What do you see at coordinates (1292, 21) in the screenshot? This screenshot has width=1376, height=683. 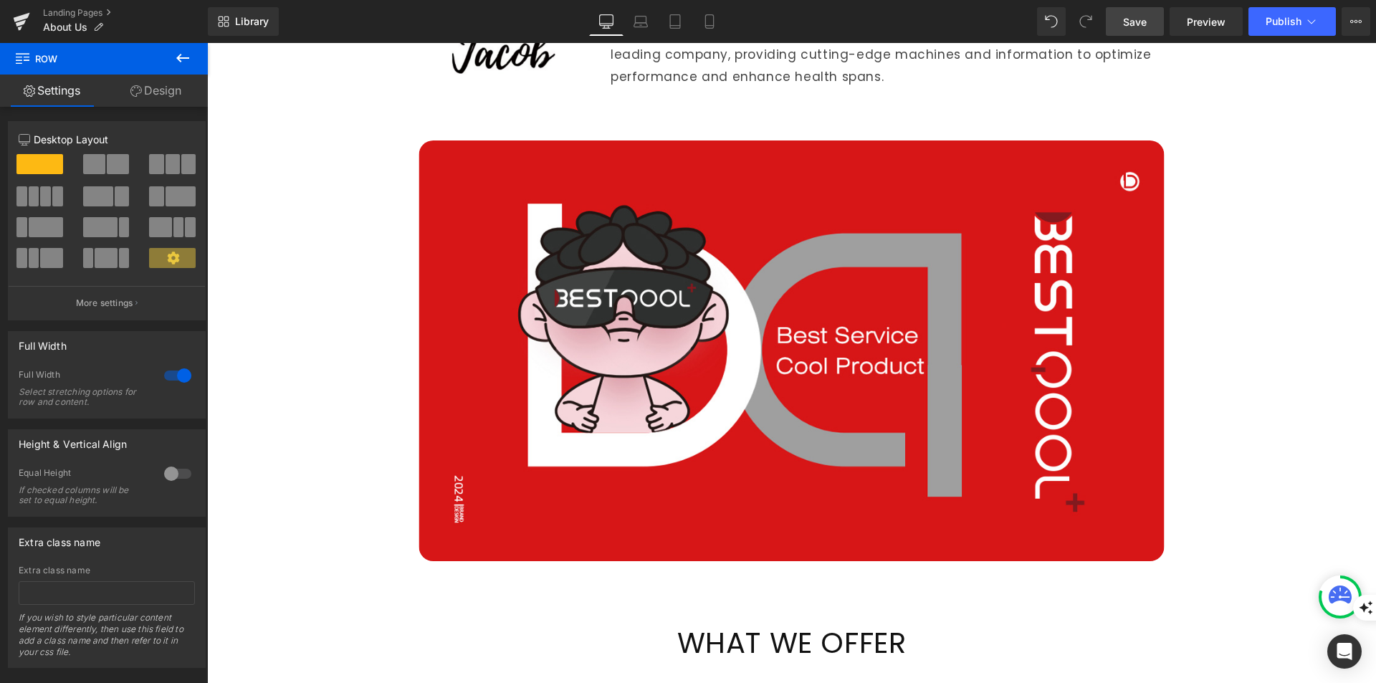 I see `button: Publish` at bounding box center [1292, 21].